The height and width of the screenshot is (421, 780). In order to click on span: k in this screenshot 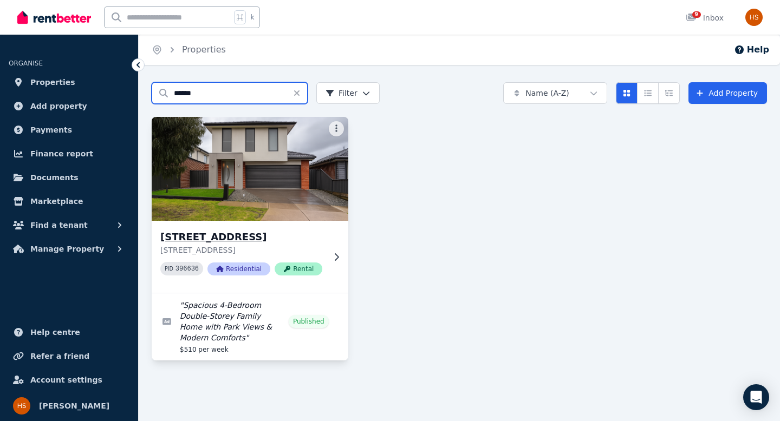, I will do `click(252, 17)`.